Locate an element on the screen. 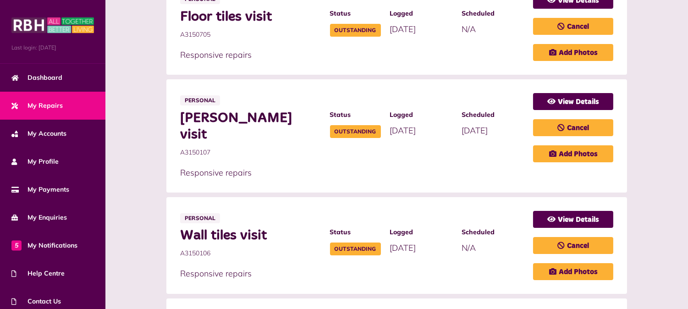 This screenshot has height=309, width=688. span: A3150106 is located at coordinates (250, 253).